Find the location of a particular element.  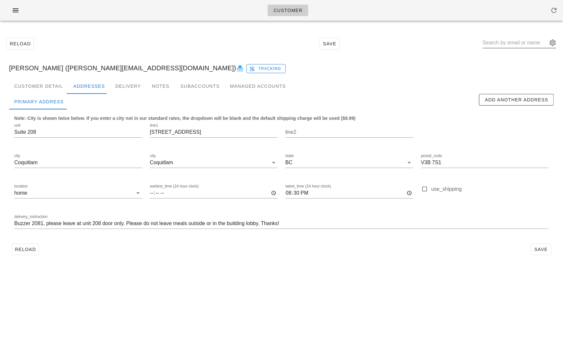

span: Tracking is located at coordinates (266, 69).